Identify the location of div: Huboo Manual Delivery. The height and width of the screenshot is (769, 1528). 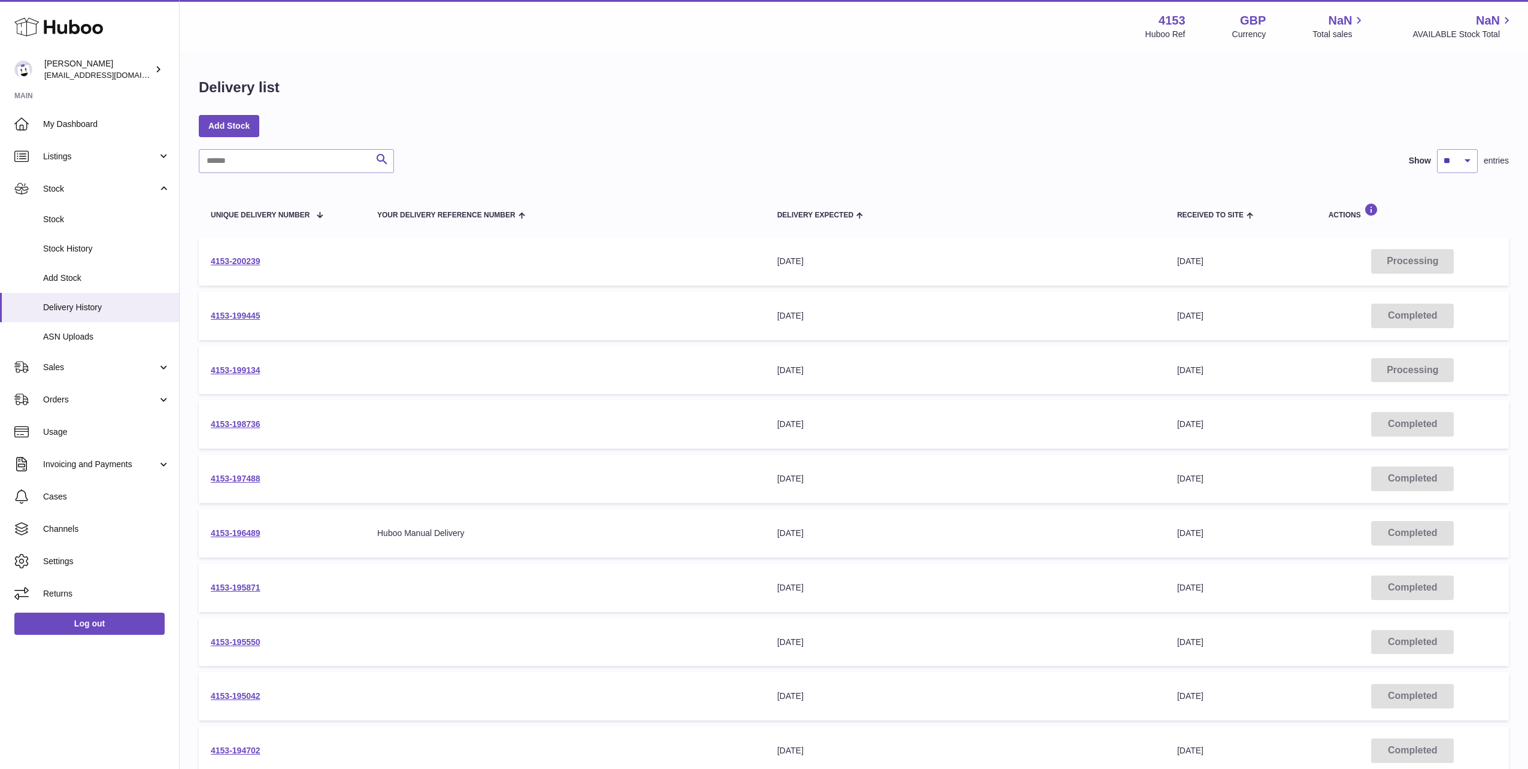
(565, 533).